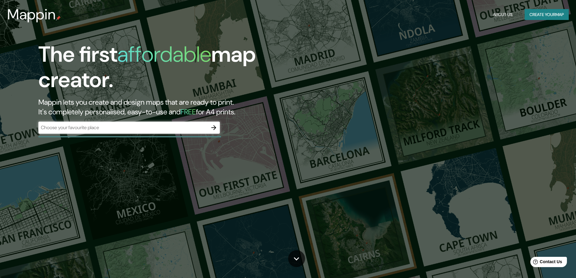 The image size is (576, 278). Describe the element at coordinates (188, 112) in the screenshot. I see `h5: FREE` at that location.